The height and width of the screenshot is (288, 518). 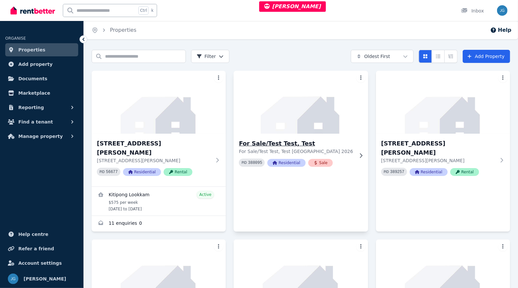 What do you see at coordinates (152, 10) in the screenshot?
I see `span: k` at bounding box center [152, 10].